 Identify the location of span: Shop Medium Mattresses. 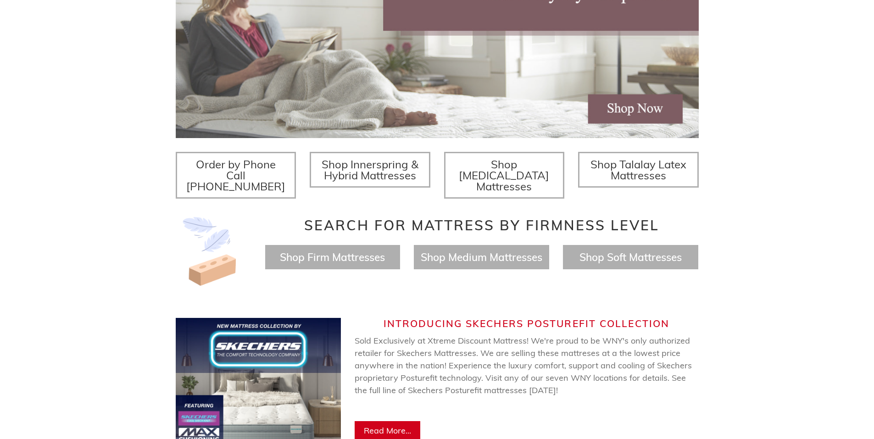
(481, 257).